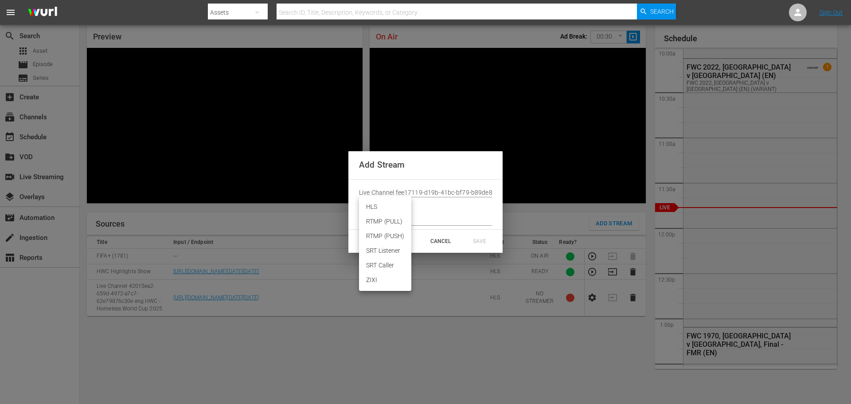 This screenshot has width=851, height=404. What do you see at coordinates (385, 207) in the screenshot?
I see `li: HLS` at bounding box center [385, 207].